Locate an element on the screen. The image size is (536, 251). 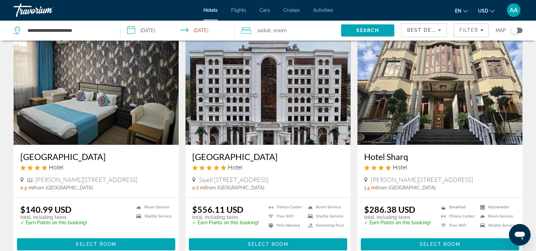
span: Search is located at coordinates (368, 30).